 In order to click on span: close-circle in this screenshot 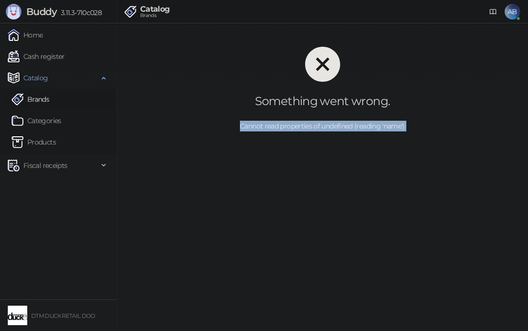, I will do `click(323, 64)`.